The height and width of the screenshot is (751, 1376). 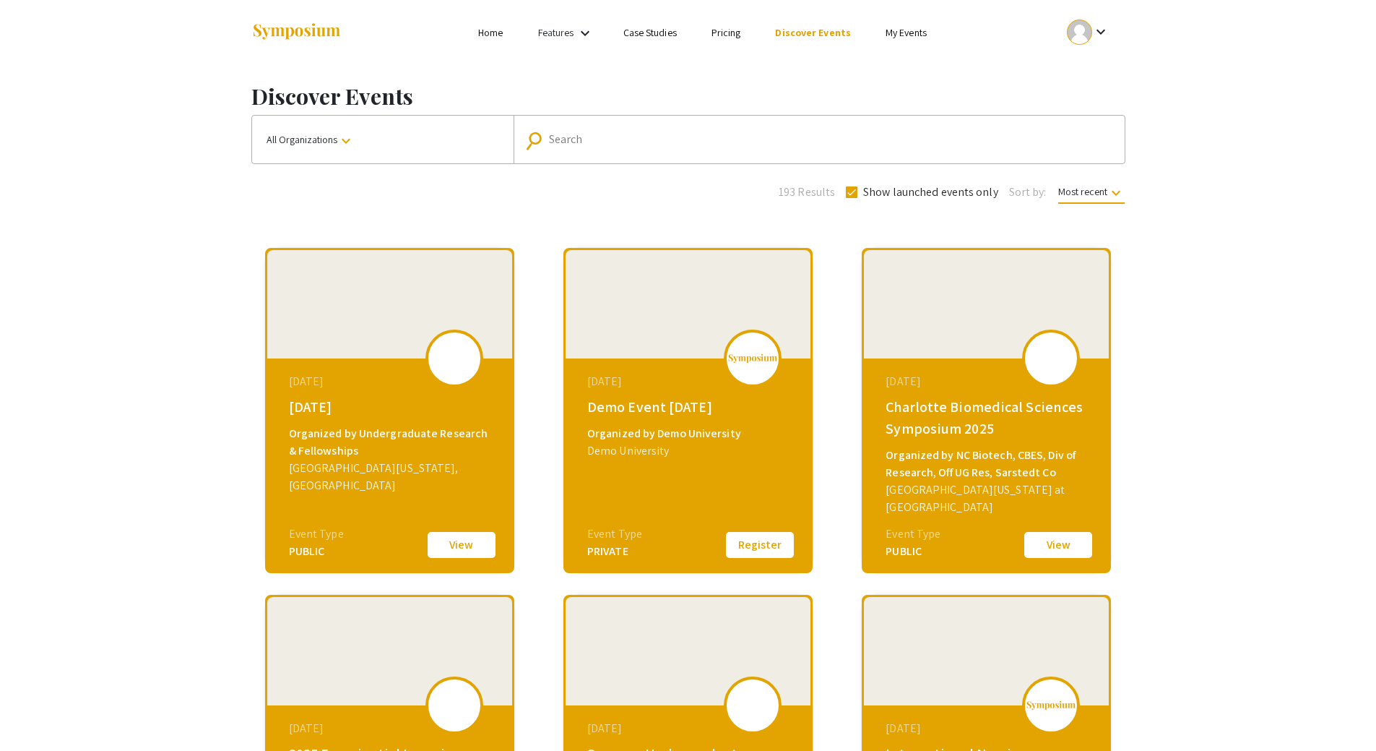 What do you see at coordinates (1092, 191) in the screenshot?
I see `button: Most recent` at bounding box center [1092, 191].